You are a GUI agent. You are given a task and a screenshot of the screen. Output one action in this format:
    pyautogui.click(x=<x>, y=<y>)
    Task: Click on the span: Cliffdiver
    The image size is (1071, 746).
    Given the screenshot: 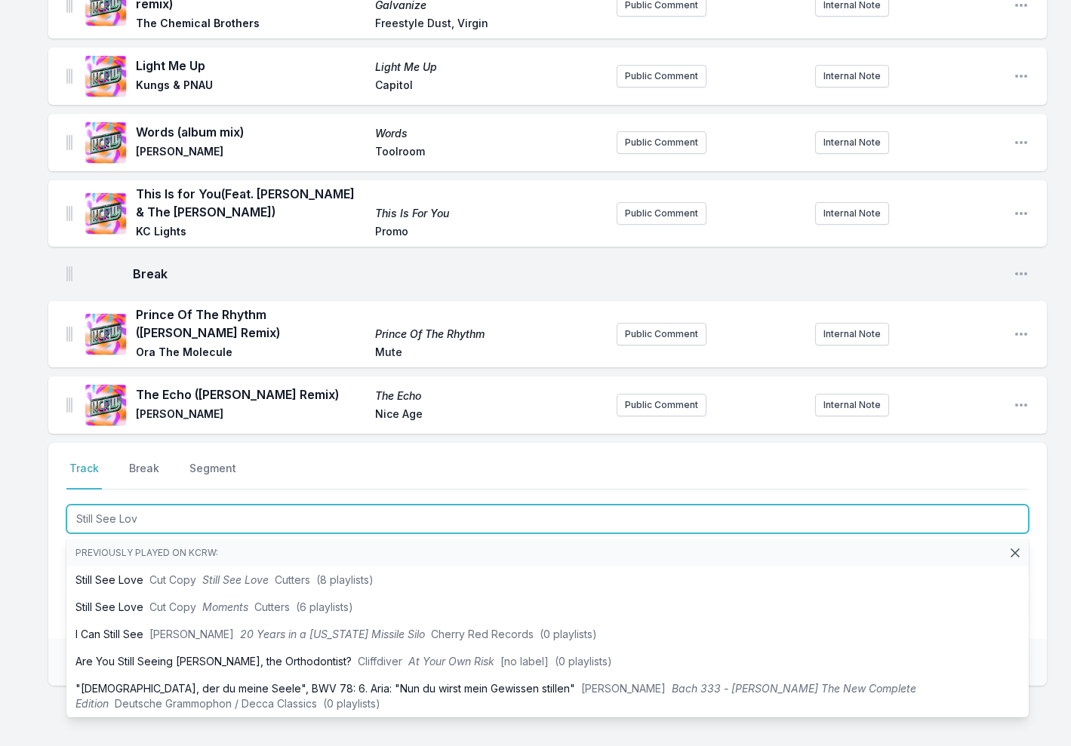 What is the action you would take?
    pyautogui.click(x=380, y=661)
    